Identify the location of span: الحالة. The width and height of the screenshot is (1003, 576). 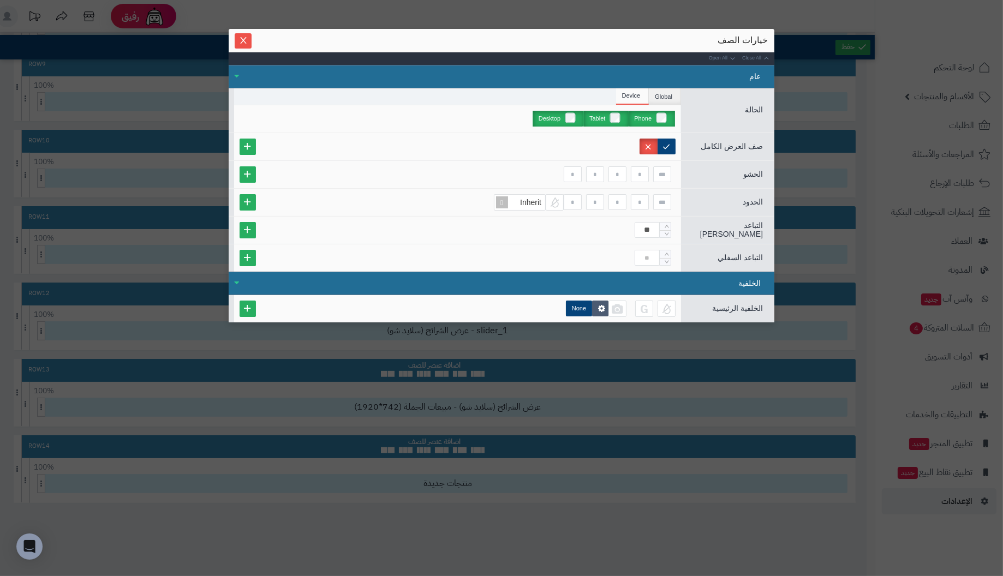
(754, 110).